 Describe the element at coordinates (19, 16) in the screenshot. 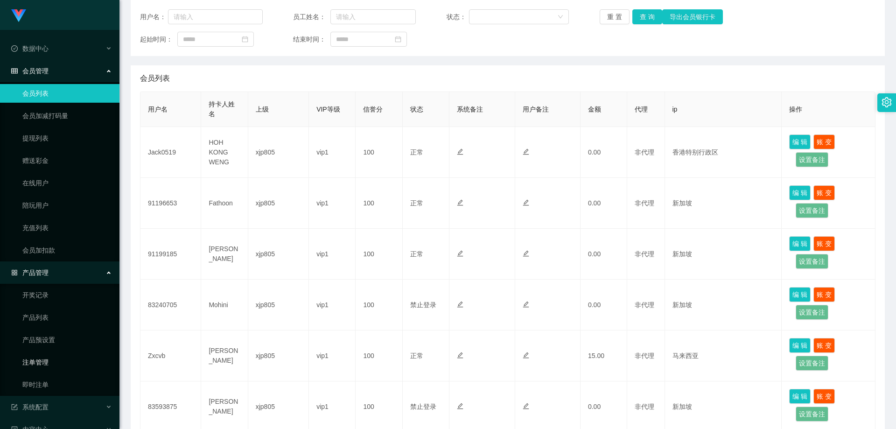

I see `img: logo.9652507e.png` at that location.